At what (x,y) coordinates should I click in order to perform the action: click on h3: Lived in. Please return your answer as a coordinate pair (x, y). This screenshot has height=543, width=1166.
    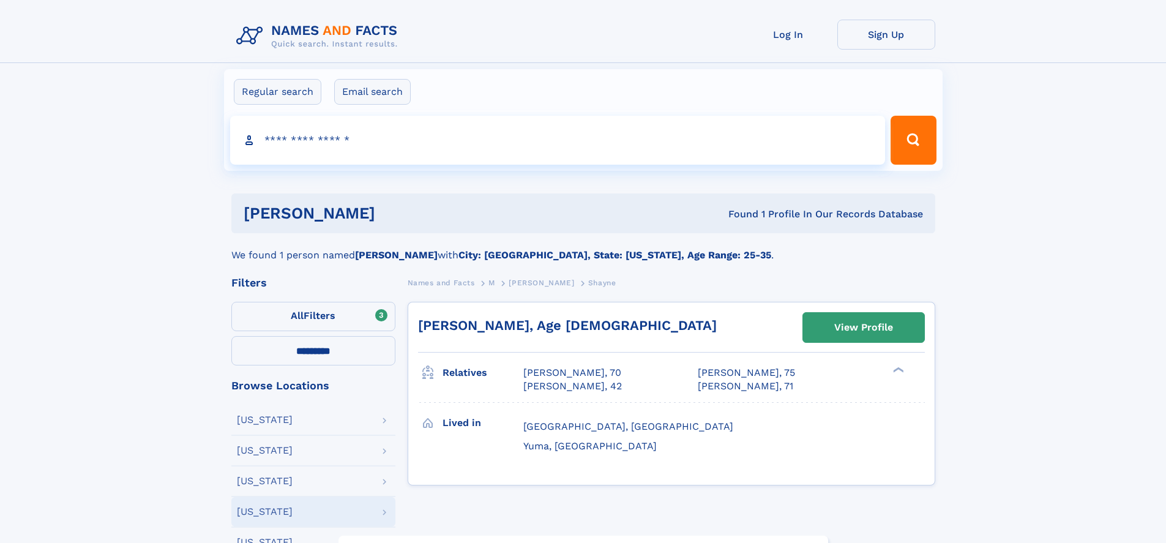
    Looking at the image, I should click on (483, 423).